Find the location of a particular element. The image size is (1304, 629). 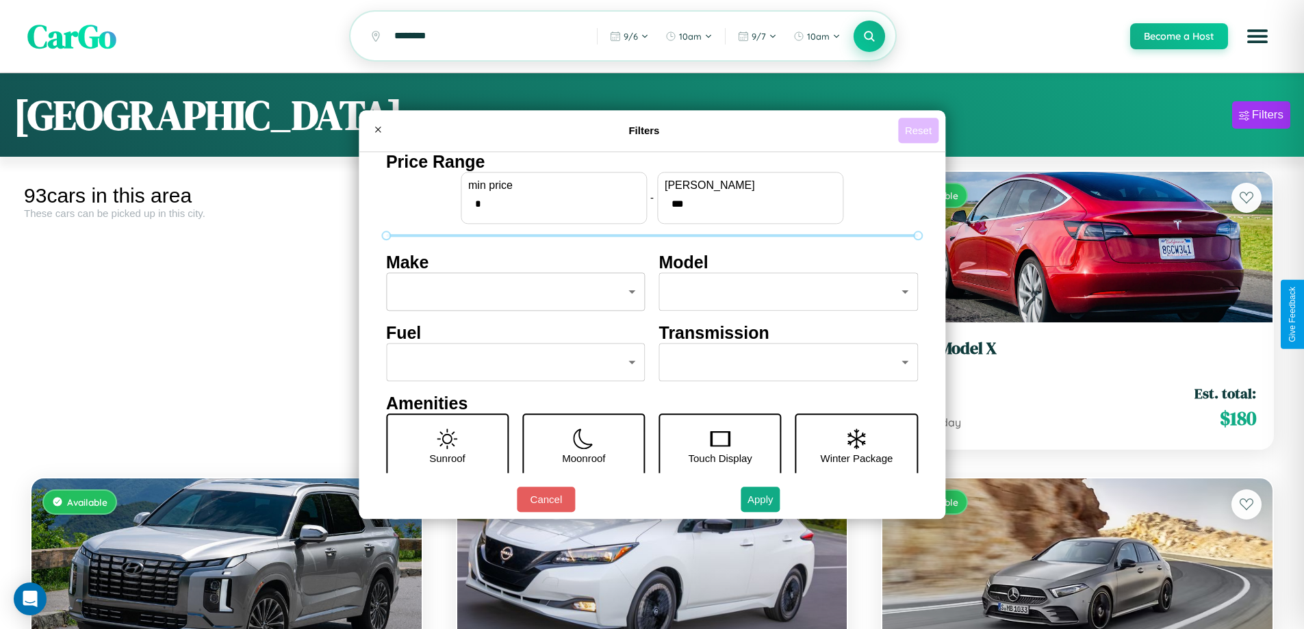

span: / day is located at coordinates (947, 422).